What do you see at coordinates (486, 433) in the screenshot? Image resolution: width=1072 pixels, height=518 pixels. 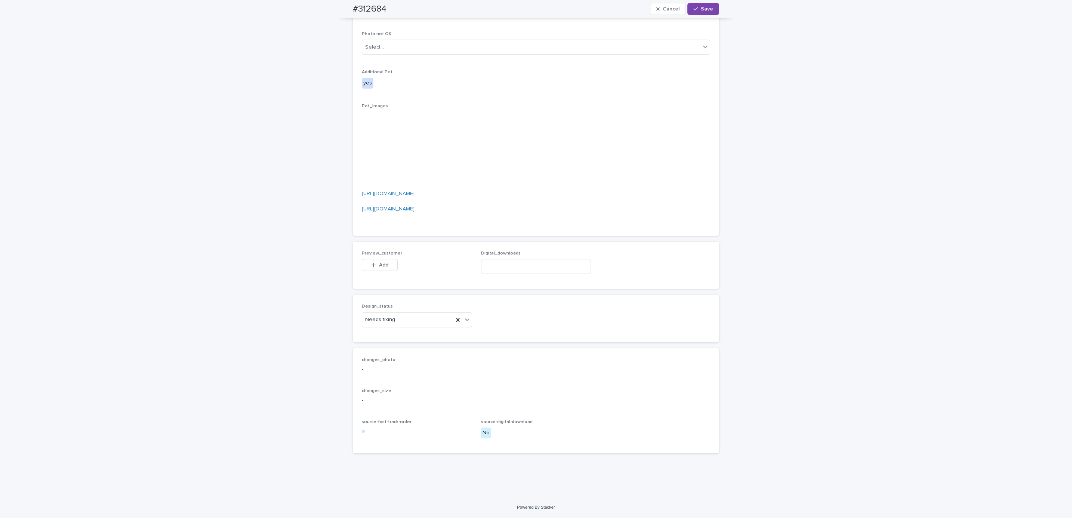 I see `div: No` at bounding box center [486, 433].